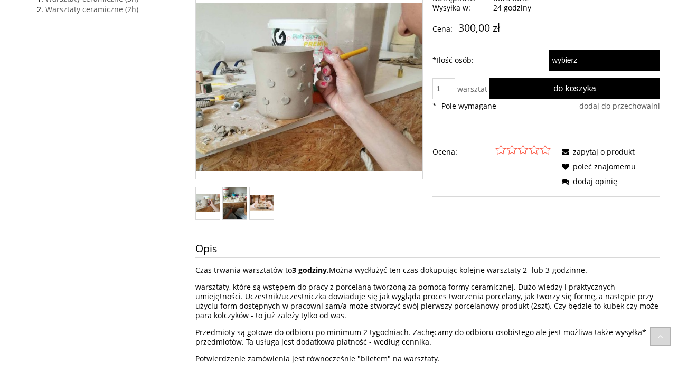 The image size is (697, 372). I want to click on span: Cena:, so click(442, 29).